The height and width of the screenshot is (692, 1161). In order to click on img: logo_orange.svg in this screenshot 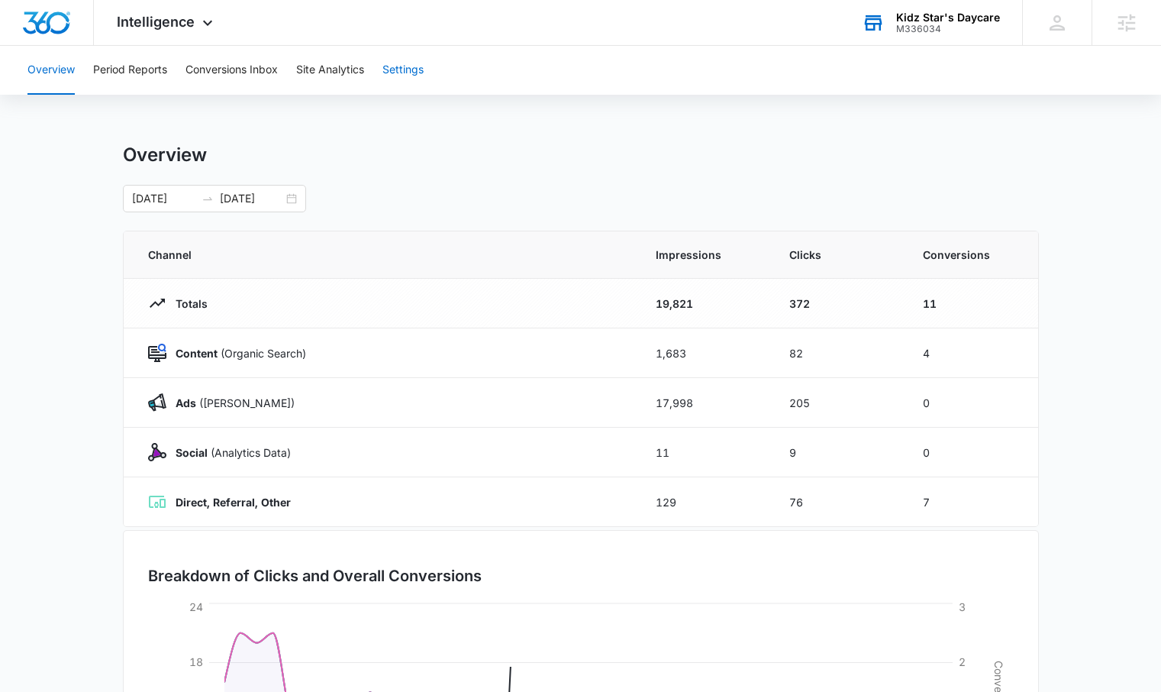, I will do `click(31, 31)`.